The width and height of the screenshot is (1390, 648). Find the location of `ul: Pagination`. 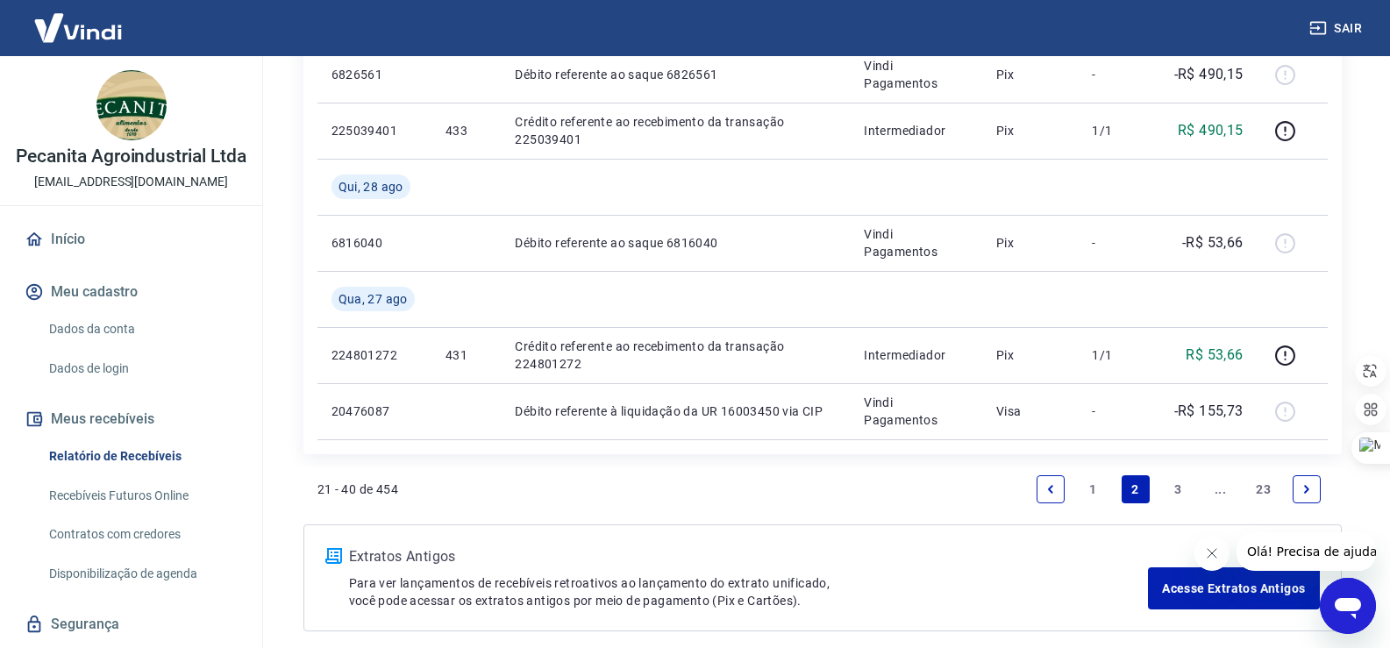

ul: Pagination is located at coordinates (1179, 490).